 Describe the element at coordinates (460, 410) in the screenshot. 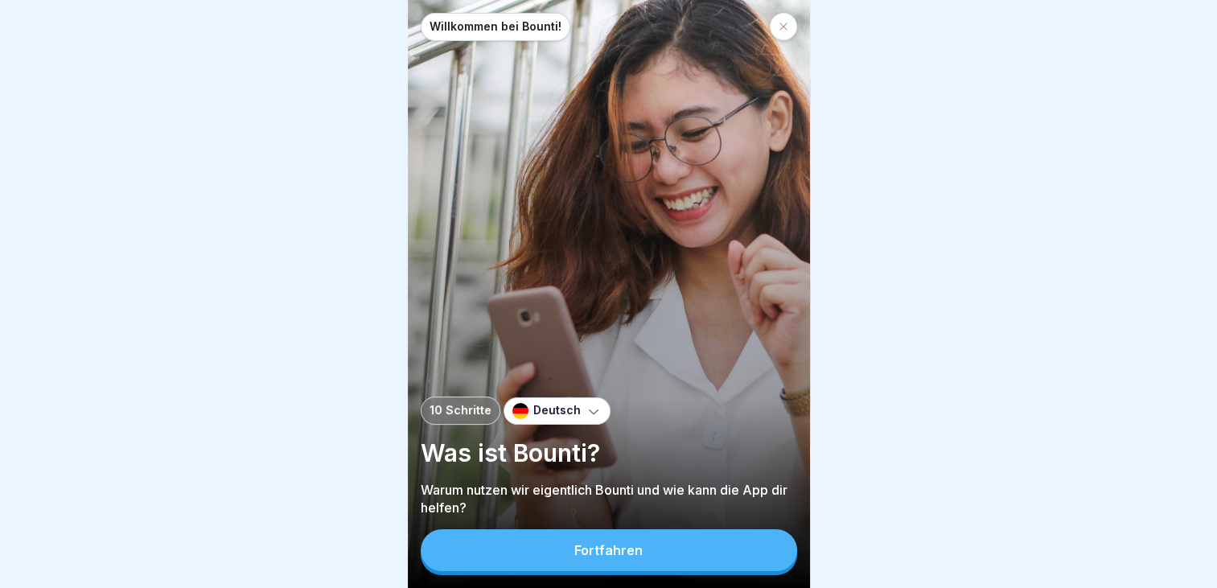

I see `p: 10 Schritte` at that location.